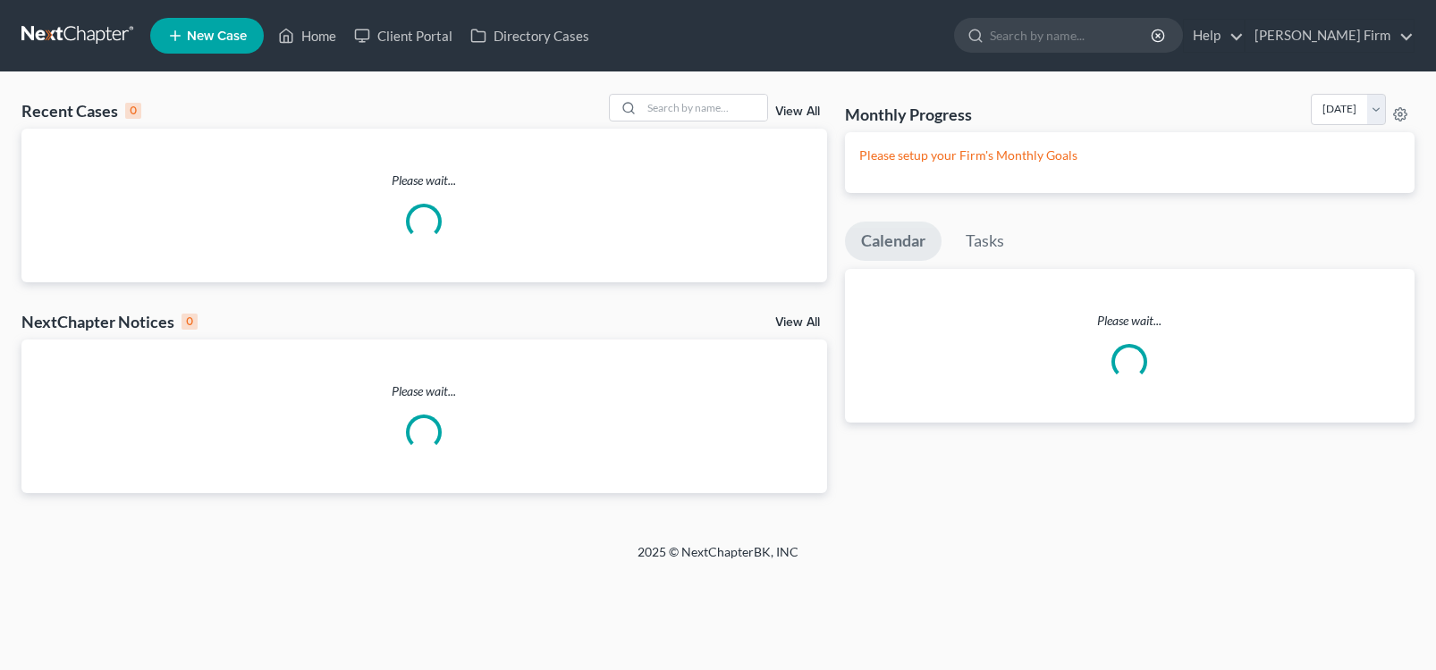 This screenshot has height=670, width=1436. I want to click on a: Home, so click(307, 36).